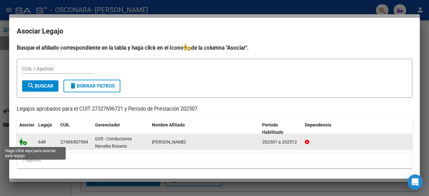 This screenshot has height=196, width=429. Describe the element at coordinates (74, 142) in the screenshot. I see `div: 27466507984` at that location.